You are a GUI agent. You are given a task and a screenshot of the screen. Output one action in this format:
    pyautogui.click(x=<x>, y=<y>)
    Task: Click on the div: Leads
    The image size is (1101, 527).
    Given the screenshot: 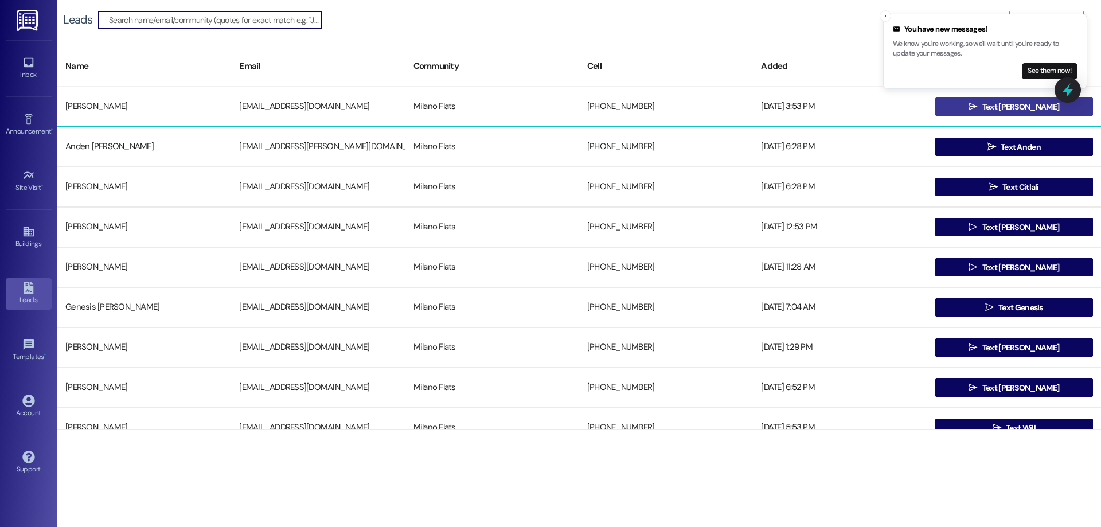 What is the action you would take?
    pyautogui.click(x=77, y=20)
    